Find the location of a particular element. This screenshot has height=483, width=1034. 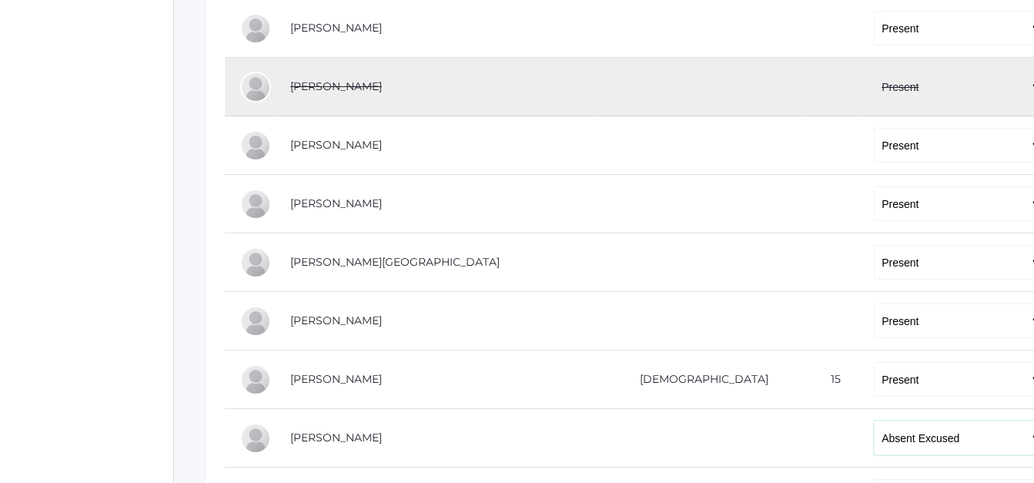

div: Wylie Myers is located at coordinates (256, 438).